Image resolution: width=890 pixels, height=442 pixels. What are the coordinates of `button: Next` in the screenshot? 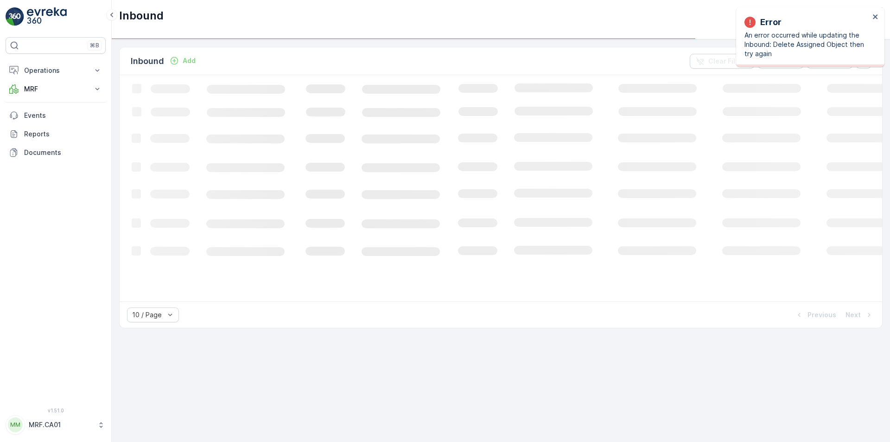 It's located at (860, 315).